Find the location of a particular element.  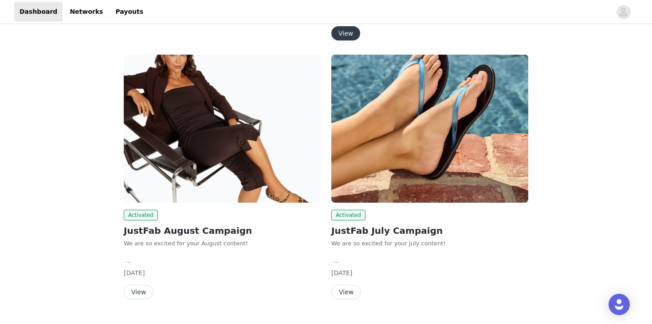

p: We are so excited for your August content! is located at coordinates (222, 243).